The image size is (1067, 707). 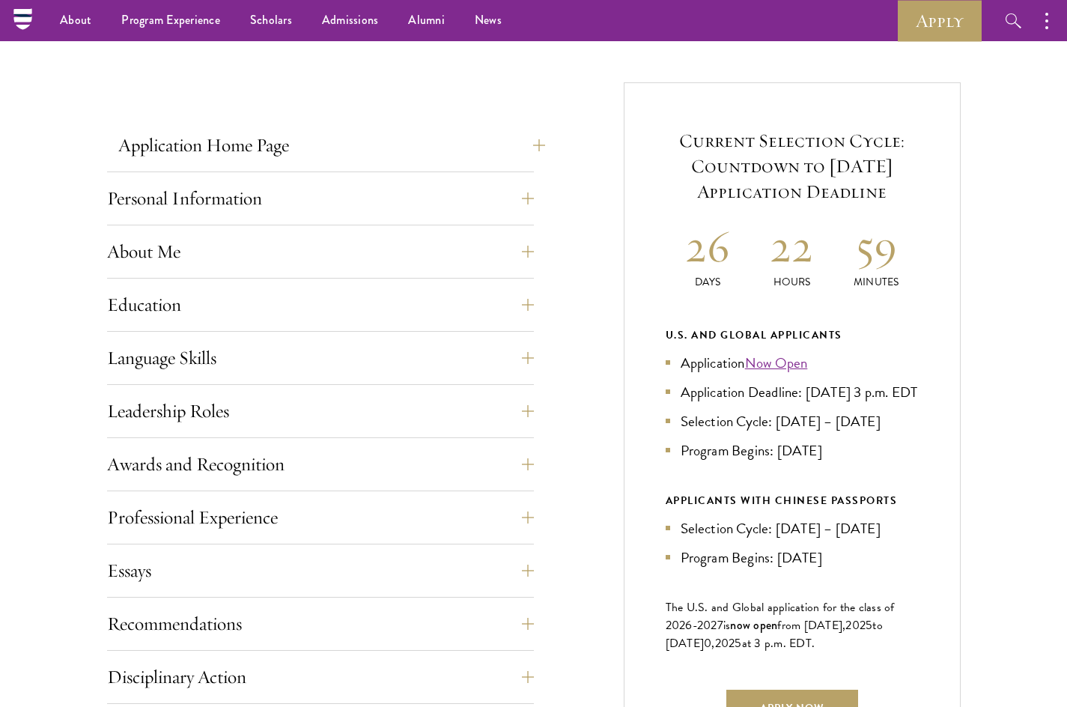 I want to click on span: The U.S. and Global application for the class of 202, so click(x=780, y=616).